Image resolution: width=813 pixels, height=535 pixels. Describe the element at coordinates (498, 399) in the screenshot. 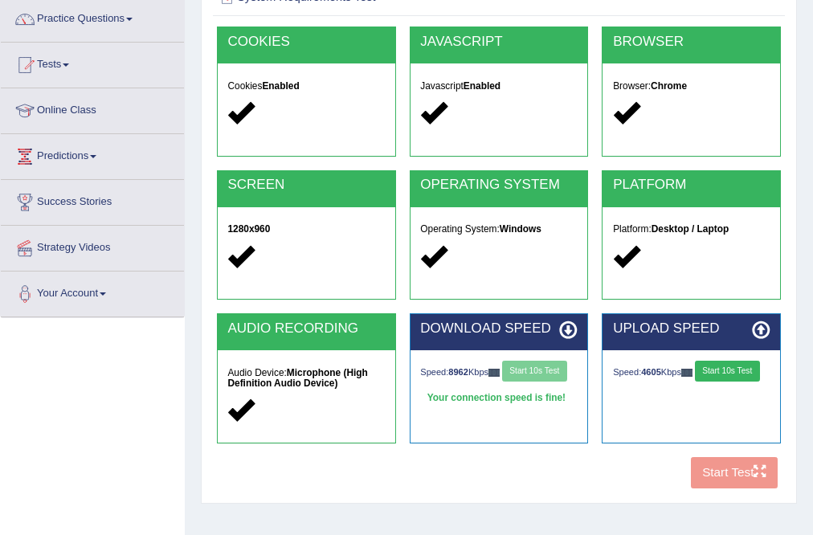

I see `div: Your connection speed is fine!` at that location.